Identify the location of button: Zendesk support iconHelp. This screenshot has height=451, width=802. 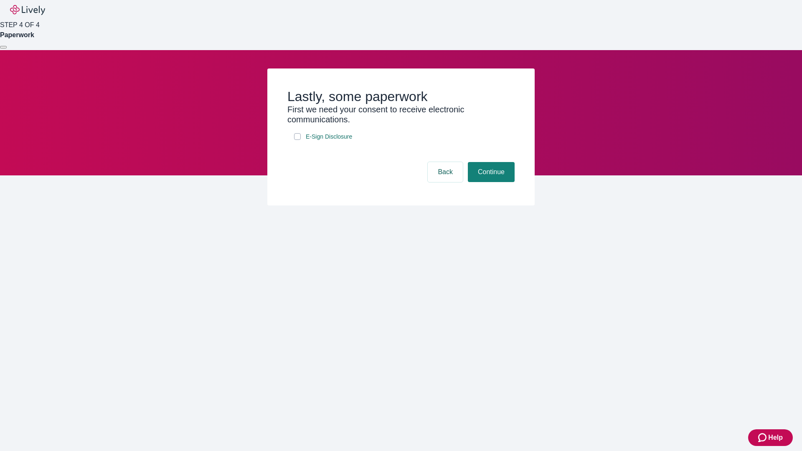
(770, 438).